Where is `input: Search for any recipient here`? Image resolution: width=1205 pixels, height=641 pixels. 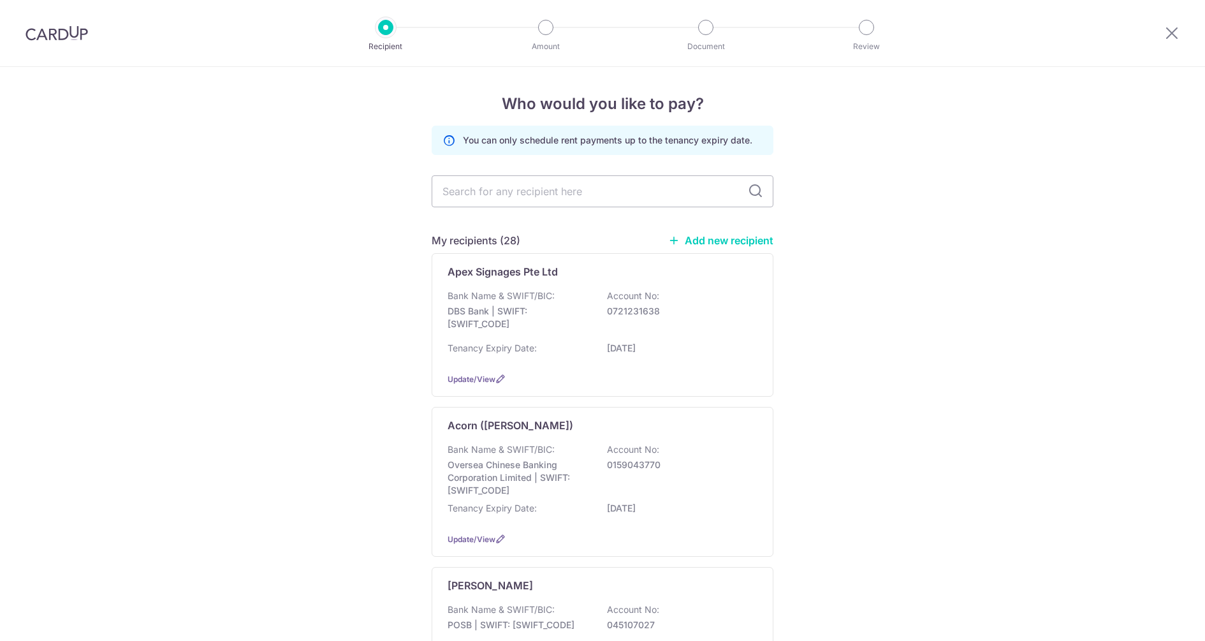 input: Search for any recipient here is located at coordinates (602, 191).